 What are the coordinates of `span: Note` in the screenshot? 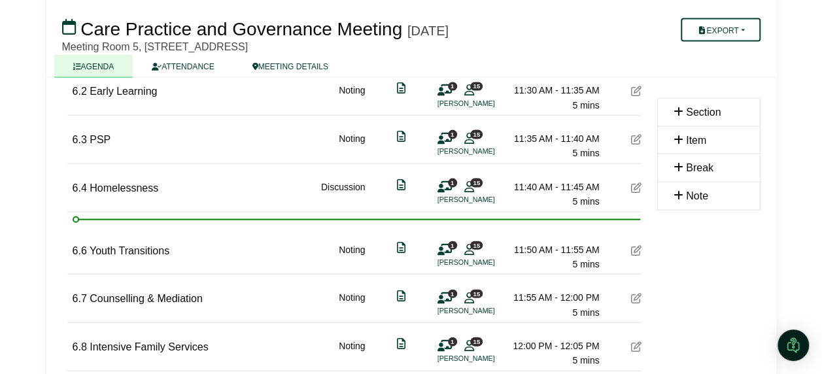 It's located at (697, 196).